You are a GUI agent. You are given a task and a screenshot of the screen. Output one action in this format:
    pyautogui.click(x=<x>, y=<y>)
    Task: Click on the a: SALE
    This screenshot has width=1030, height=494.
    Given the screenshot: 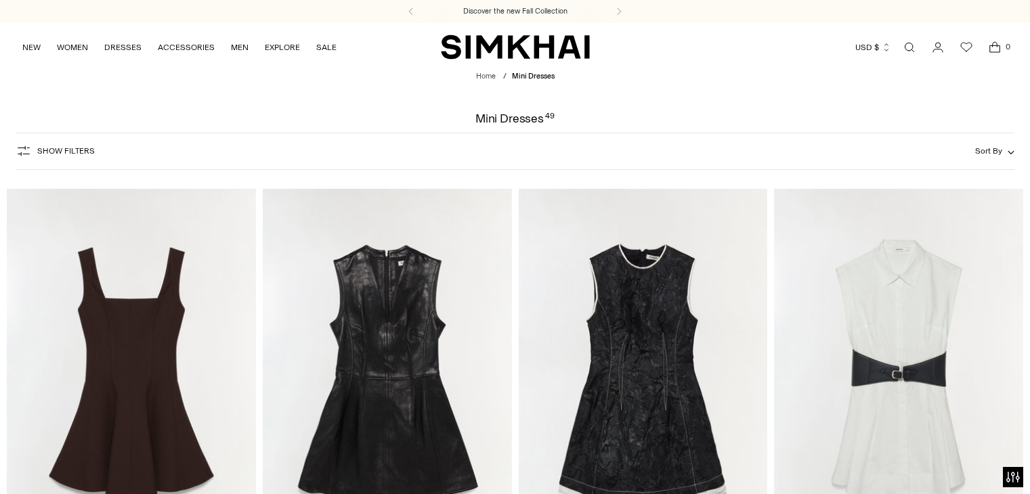 What is the action you would take?
    pyautogui.click(x=326, y=47)
    